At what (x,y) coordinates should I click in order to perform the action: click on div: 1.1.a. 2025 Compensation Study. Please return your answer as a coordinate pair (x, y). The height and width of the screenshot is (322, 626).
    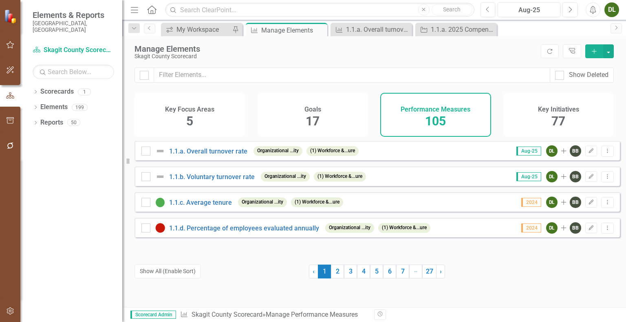
    Looking at the image, I should click on (463, 29).